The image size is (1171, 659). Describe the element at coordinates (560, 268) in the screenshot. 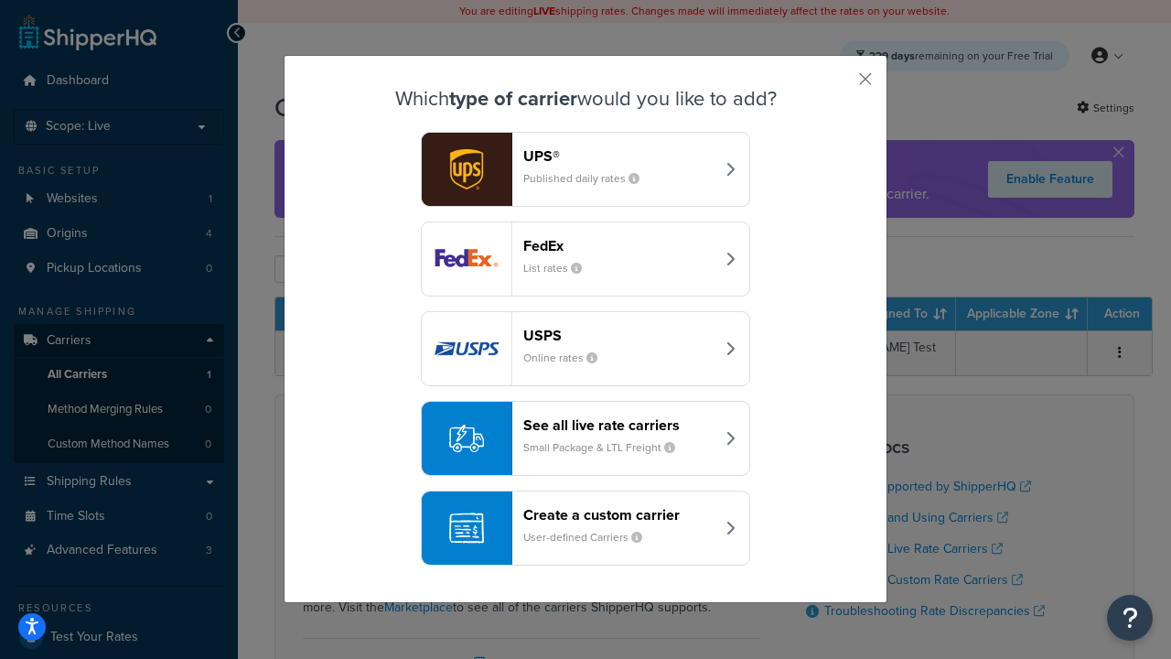

I see `small: List rates` at that location.